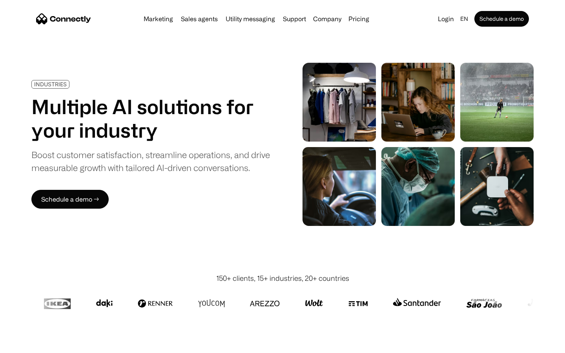  I want to click on a: Schedule a demo →, so click(70, 199).